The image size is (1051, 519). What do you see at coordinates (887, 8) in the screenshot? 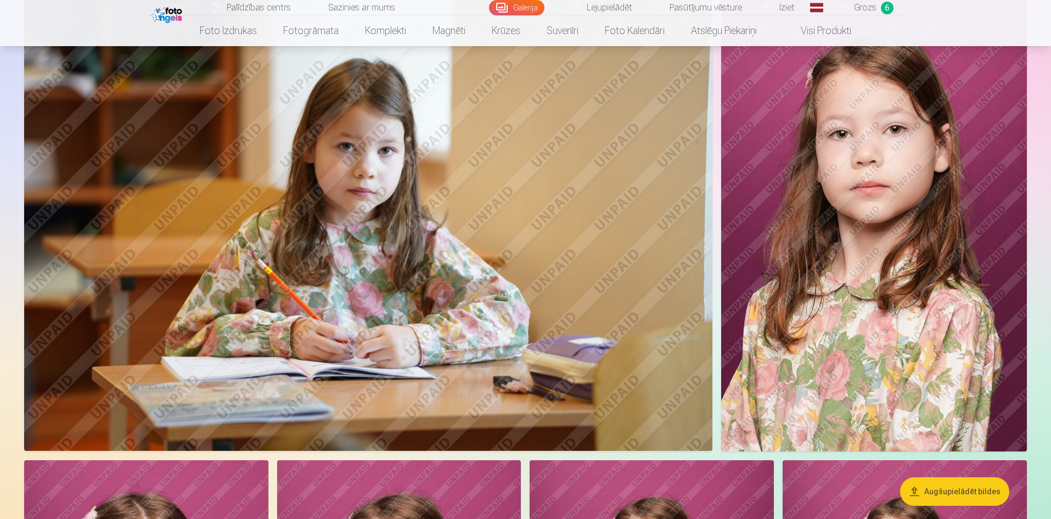
I see `span: 6` at bounding box center [887, 8].